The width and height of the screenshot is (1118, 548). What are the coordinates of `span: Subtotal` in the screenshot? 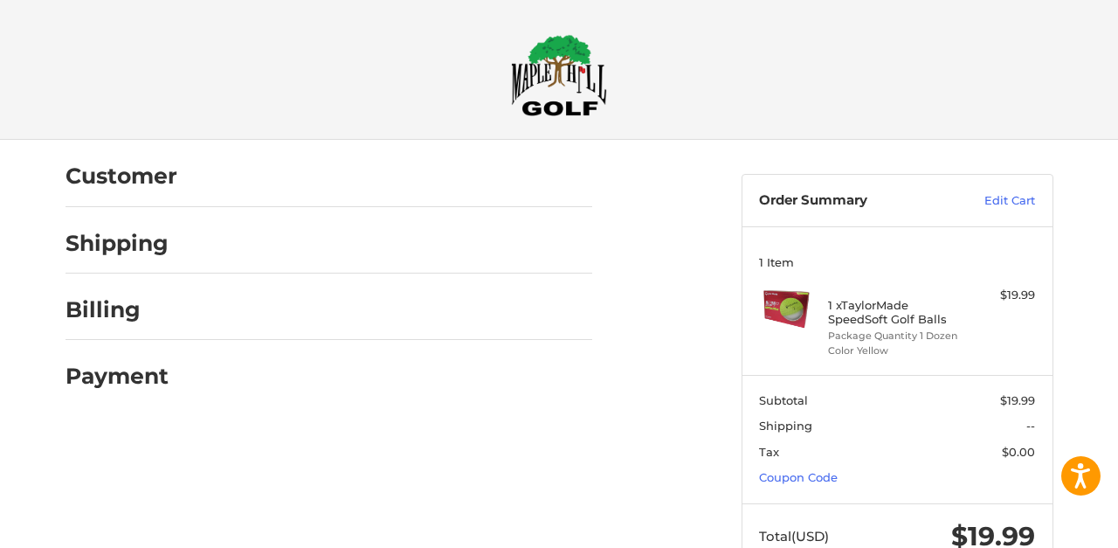 It's located at (784, 400).